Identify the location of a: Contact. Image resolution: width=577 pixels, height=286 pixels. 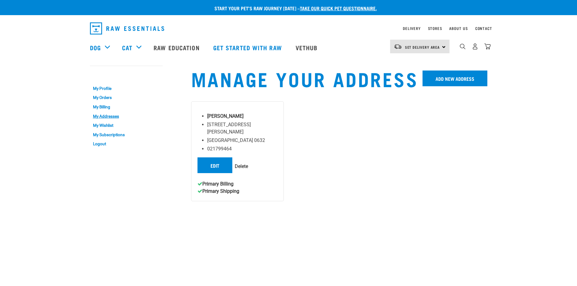
(484, 28).